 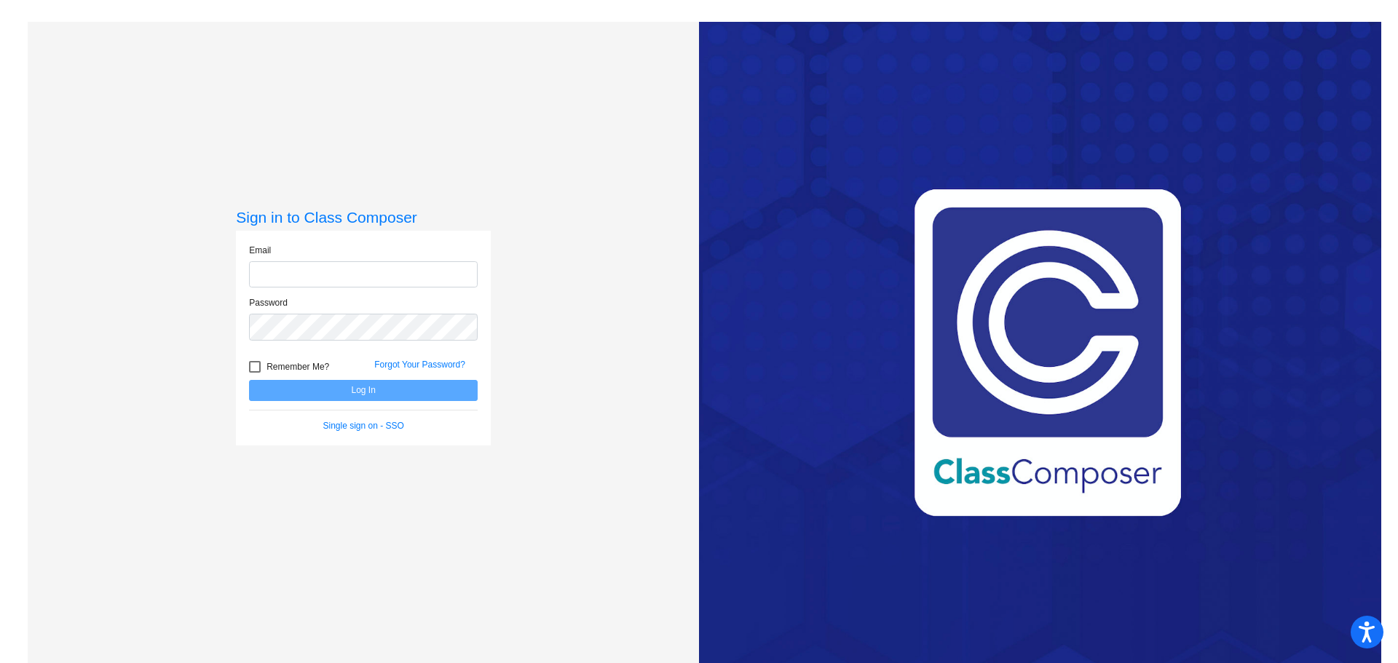 I want to click on button: Log In, so click(x=363, y=390).